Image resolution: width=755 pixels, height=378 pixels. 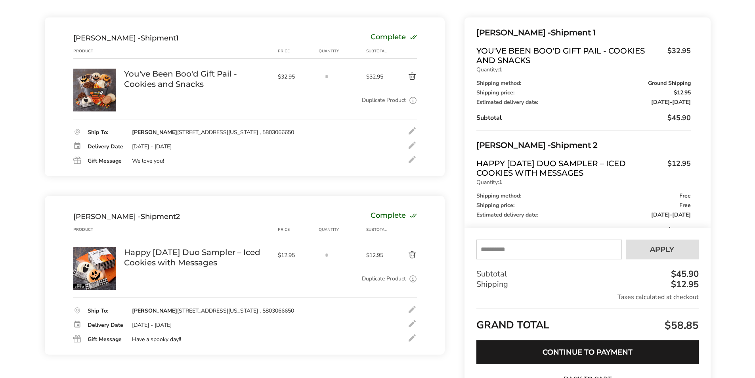 What do you see at coordinates (684, 274) in the screenshot?
I see `div: $45.90` at bounding box center [684, 274].